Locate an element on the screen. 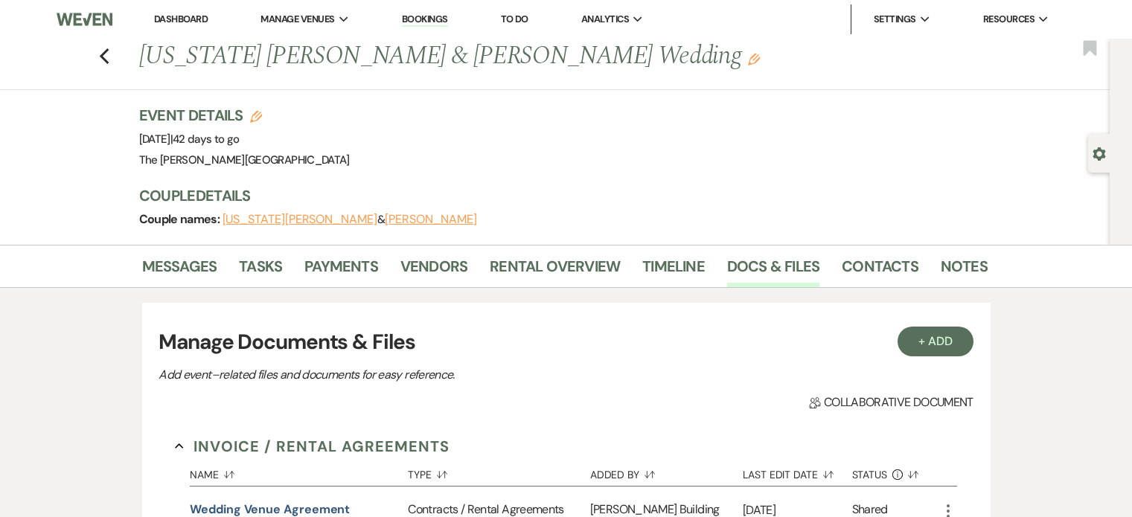 This screenshot has height=517, width=1132. img: Weven Logo is located at coordinates (84, 19).